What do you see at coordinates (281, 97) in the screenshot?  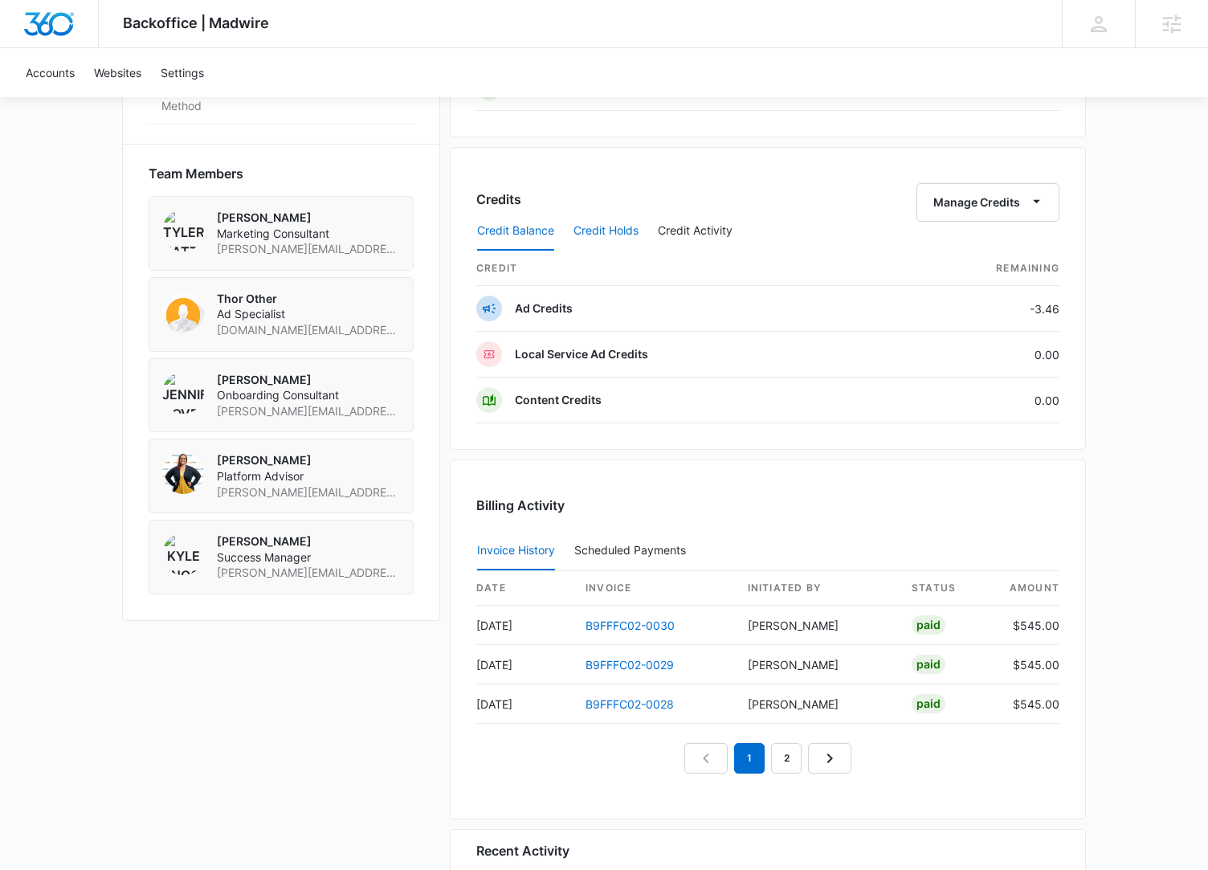 I see `div: Collection MethodCharge Automatically` at bounding box center [281, 97].